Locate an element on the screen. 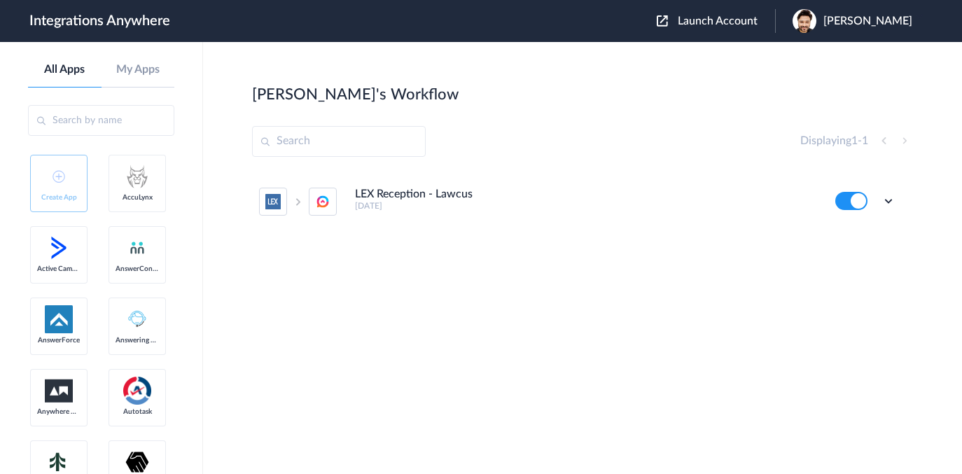 This screenshot has width=962, height=474. span: AnswerConnect is located at coordinates (137, 269).